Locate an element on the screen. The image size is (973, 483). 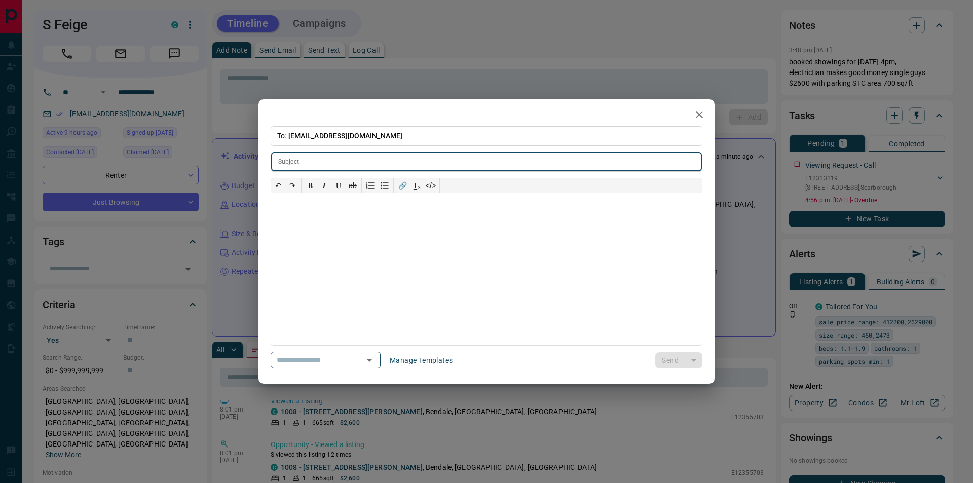
p: To: is located at coordinates (487, 136).